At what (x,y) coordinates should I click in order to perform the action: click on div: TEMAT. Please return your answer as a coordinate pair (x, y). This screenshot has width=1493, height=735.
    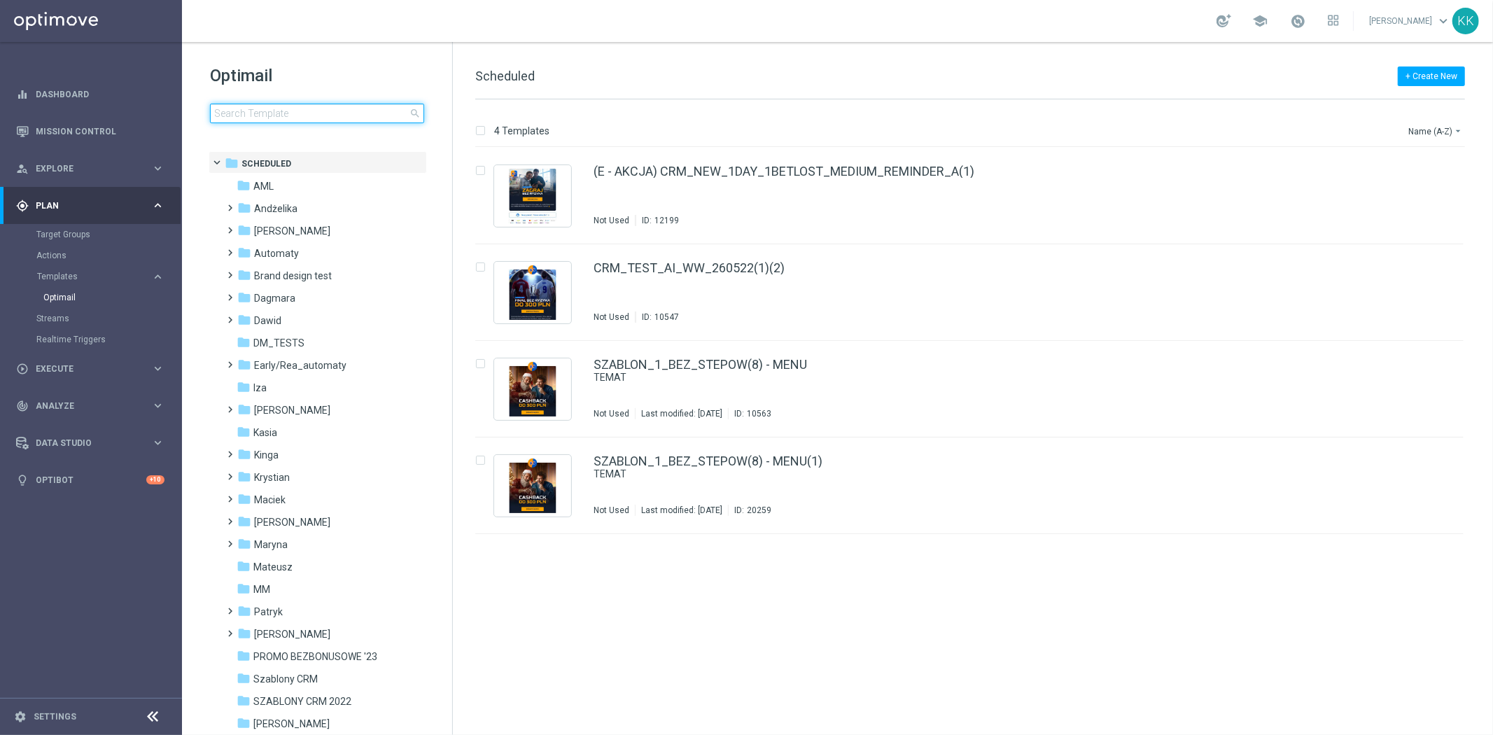
    Looking at the image, I should click on (998, 474).